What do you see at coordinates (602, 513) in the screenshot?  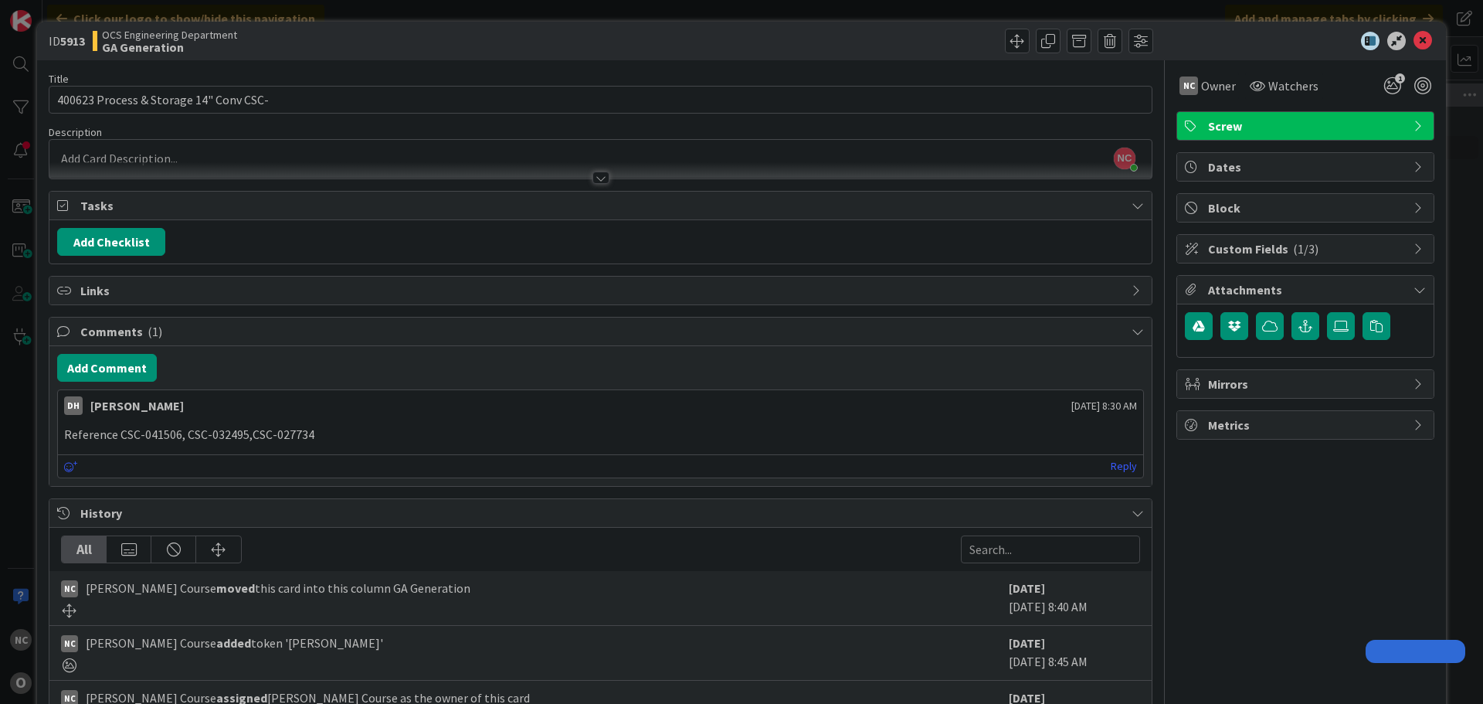 I see `span: History` at bounding box center [602, 513].